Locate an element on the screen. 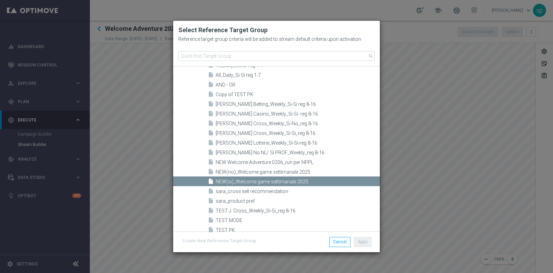 This screenshot has width=553, height=273. span: NEW Welcome Adventure 0206_run per NPPL is located at coordinates (298, 162).